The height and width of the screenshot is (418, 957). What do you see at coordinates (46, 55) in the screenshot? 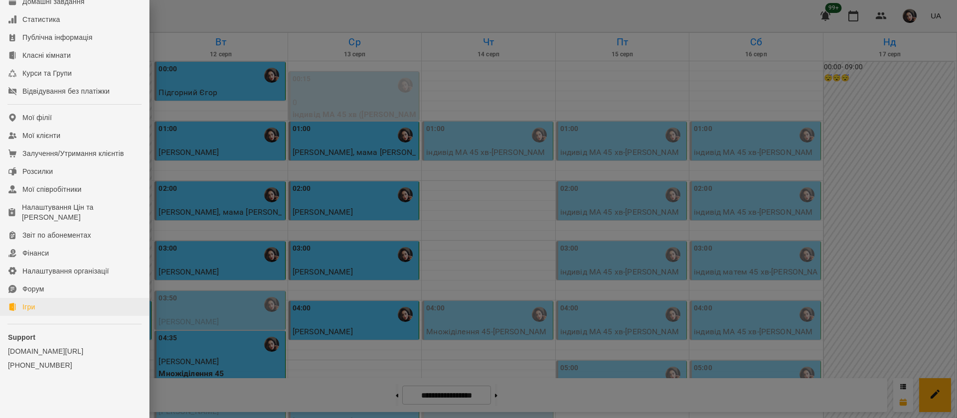
I see `div: Класні кімнати` at bounding box center [46, 55].